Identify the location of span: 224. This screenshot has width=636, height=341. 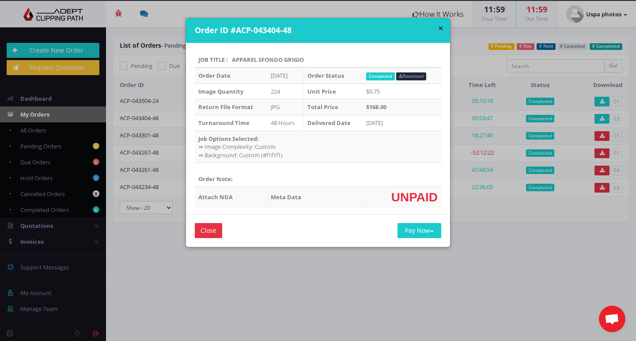
(275, 91).